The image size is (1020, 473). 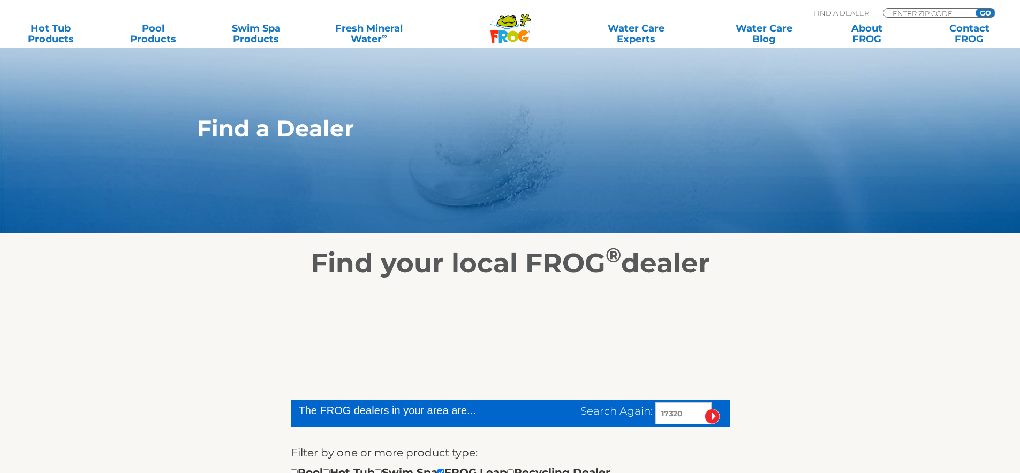 What do you see at coordinates (927, 13) in the screenshot?
I see `input: Zip Code Form` at bounding box center [927, 13].